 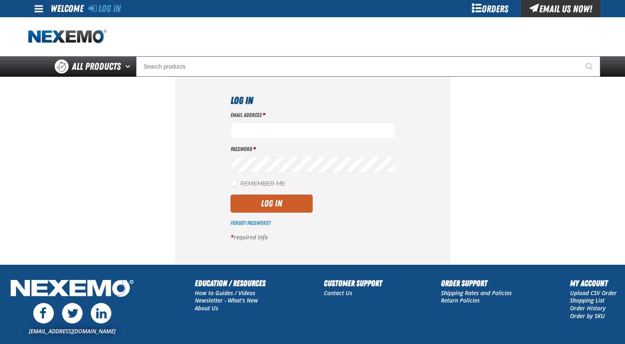 What do you see at coordinates (588, 308) in the screenshot?
I see `a: Order History` at bounding box center [588, 308].